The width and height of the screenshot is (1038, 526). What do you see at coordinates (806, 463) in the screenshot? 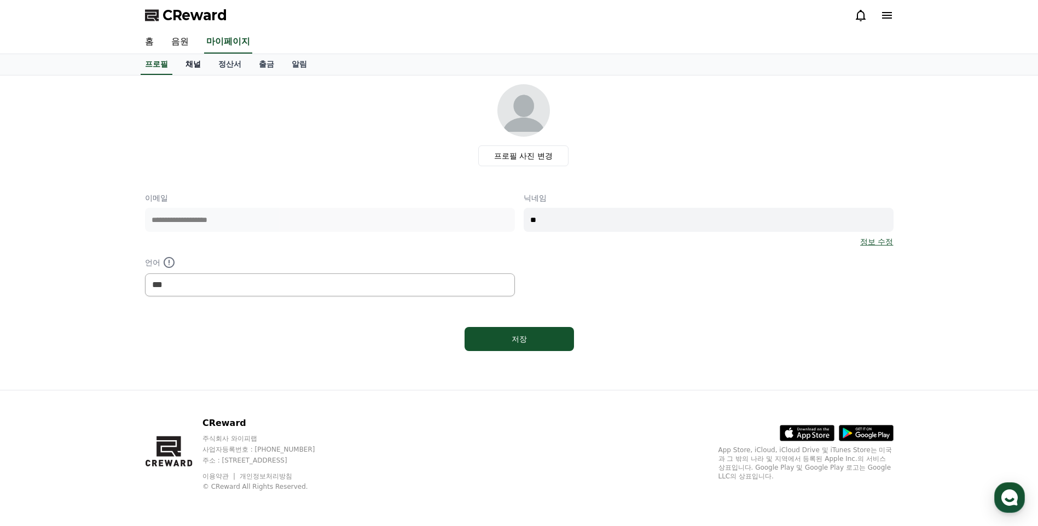
I see `p: App Store, iCloud, iCloud Drive 및 iTunes Store는 미국과 그 밖의 나라 및 지역에서 등록된 Apple Inc.의 서비스 상표입니다. Goo...` at bounding box center [806, 463].